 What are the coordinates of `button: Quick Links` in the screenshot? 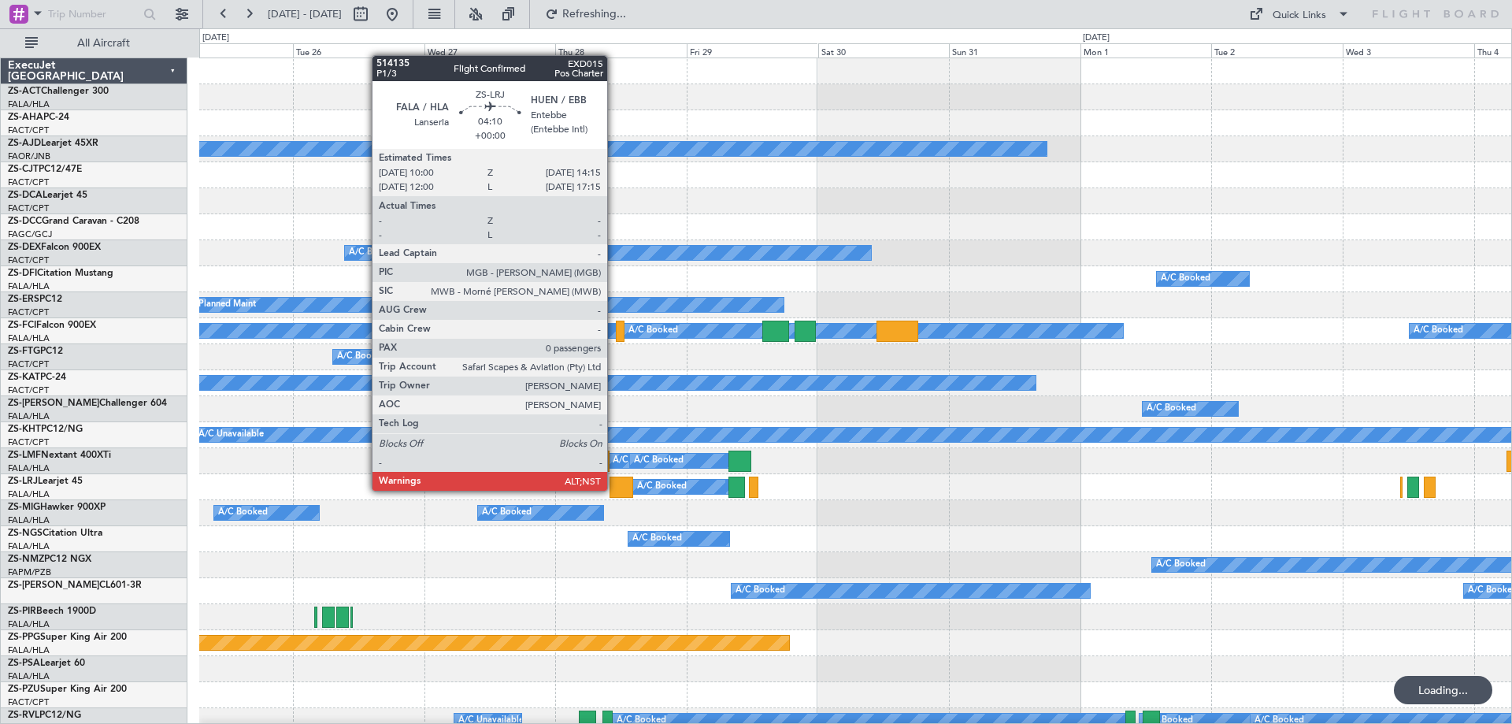 It's located at (1299, 14).